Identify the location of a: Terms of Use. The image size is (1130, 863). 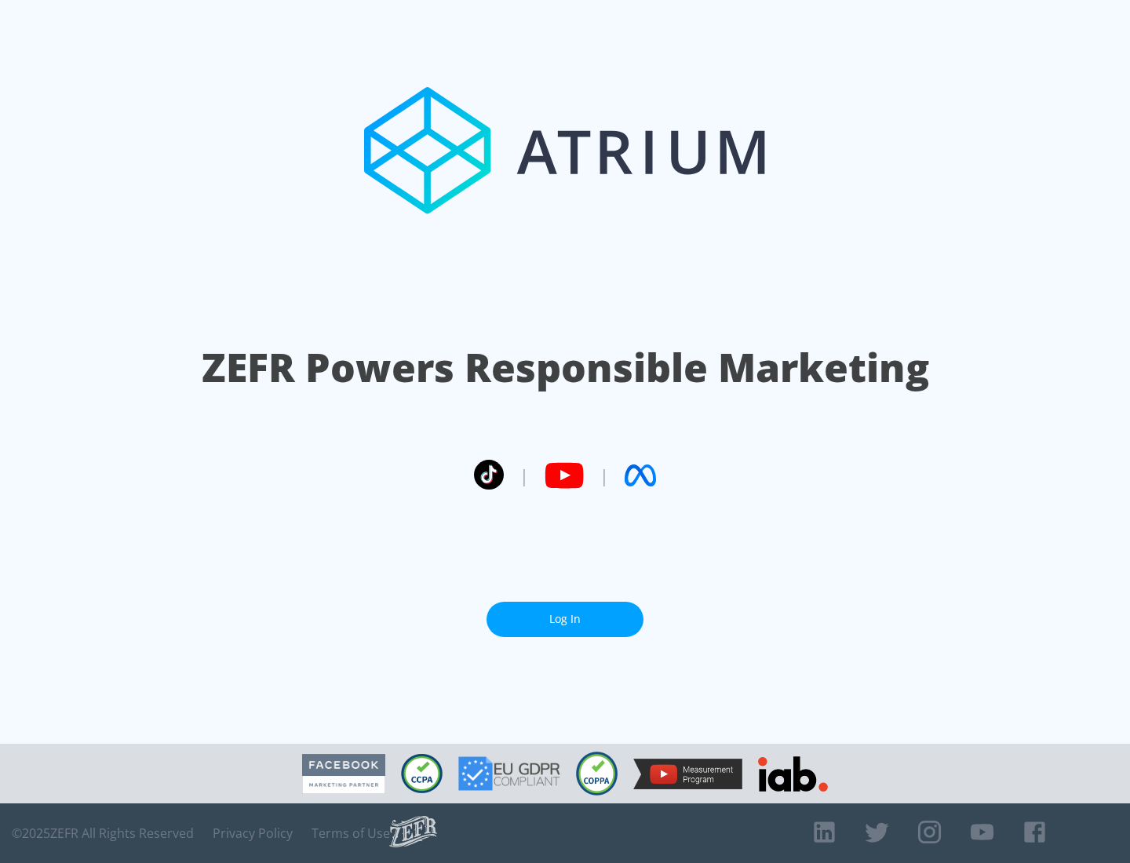
(351, 834).